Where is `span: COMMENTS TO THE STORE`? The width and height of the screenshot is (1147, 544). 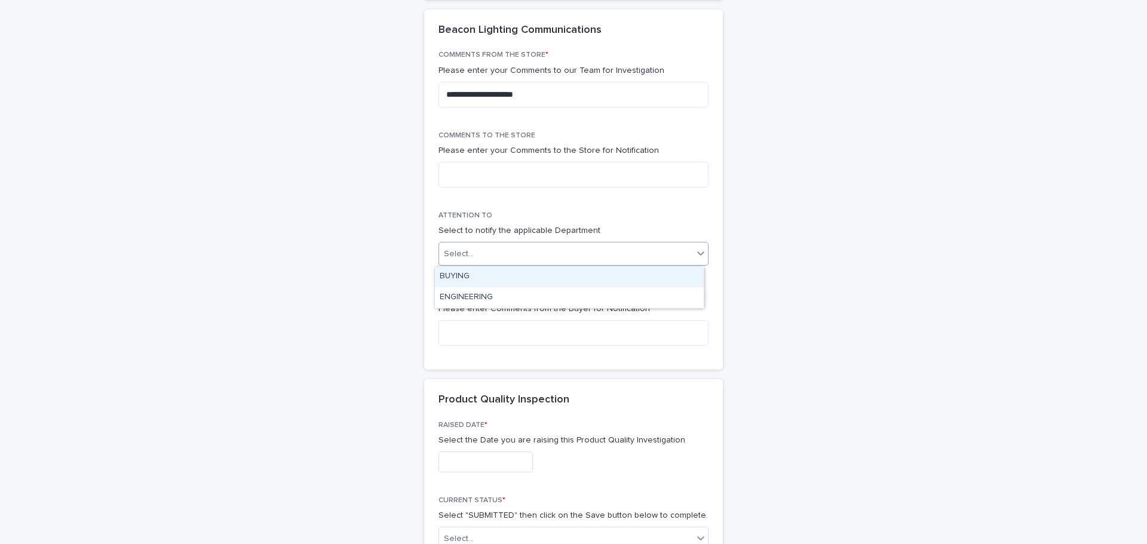
span: COMMENTS TO THE STORE is located at coordinates (487, 136).